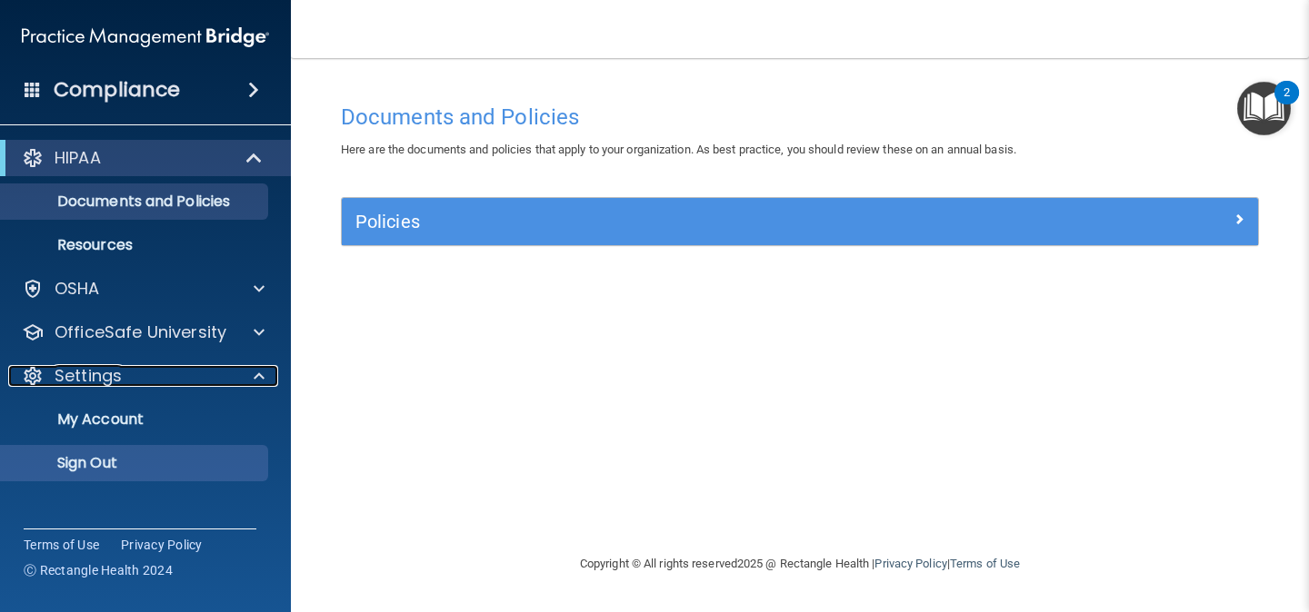  What do you see at coordinates (143, 289) in the screenshot?
I see `a: OSHA` at bounding box center [143, 289].